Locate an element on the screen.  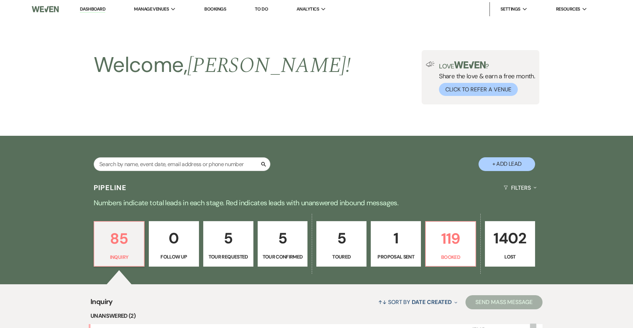
button: Sort By Date Created is located at coordinates (417, 302).